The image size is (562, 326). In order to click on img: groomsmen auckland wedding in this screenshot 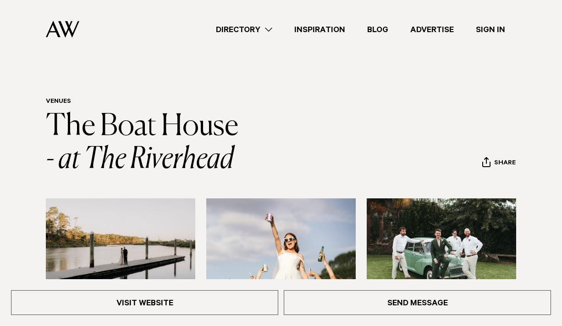, I will do `click(442, 246)`.